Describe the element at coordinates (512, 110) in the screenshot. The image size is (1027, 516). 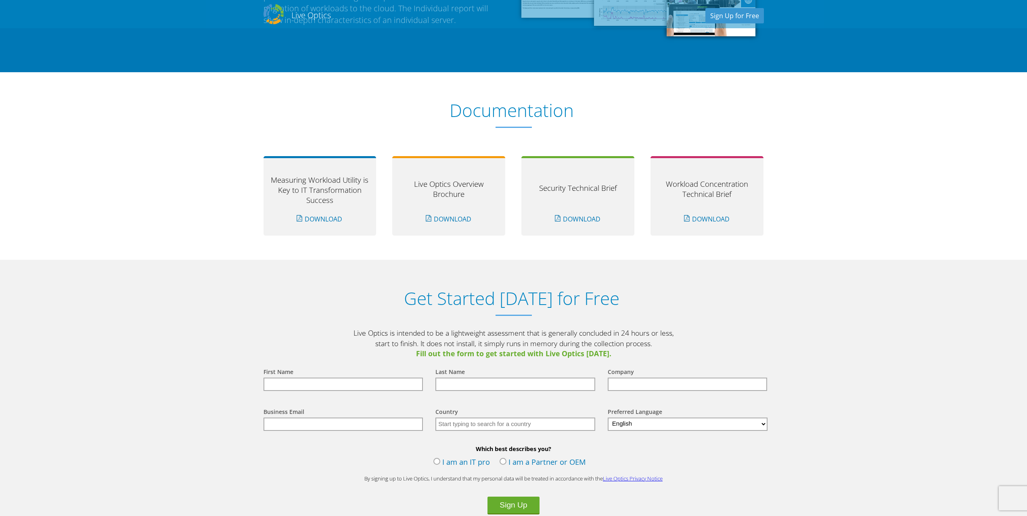
I see `h1: Documentation` at that location.